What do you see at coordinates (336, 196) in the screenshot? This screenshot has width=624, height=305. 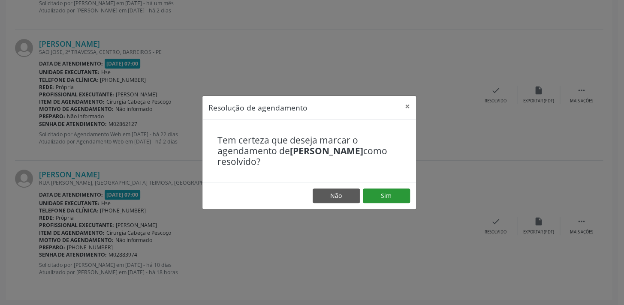 I see `button: Não` at bounding box center [336, 196].